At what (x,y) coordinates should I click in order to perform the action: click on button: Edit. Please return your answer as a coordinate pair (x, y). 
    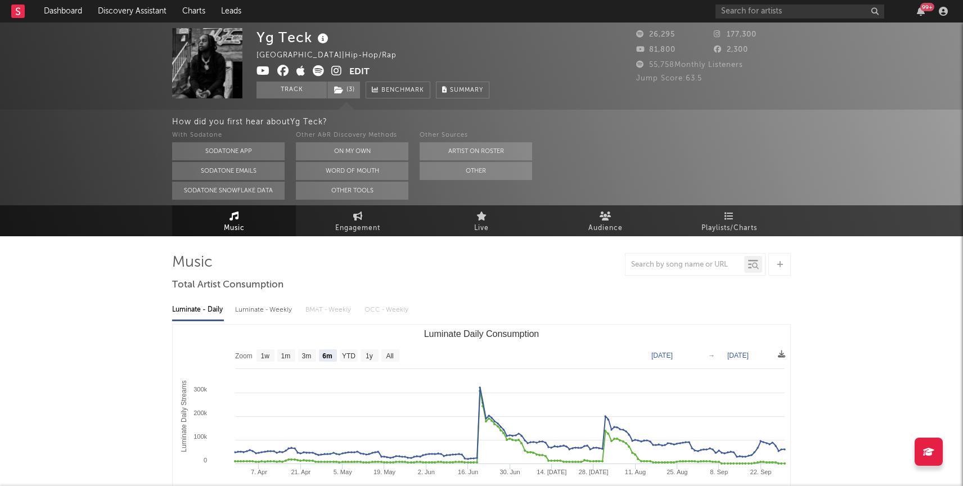
    Looking at the image, I should click on (359, 72).